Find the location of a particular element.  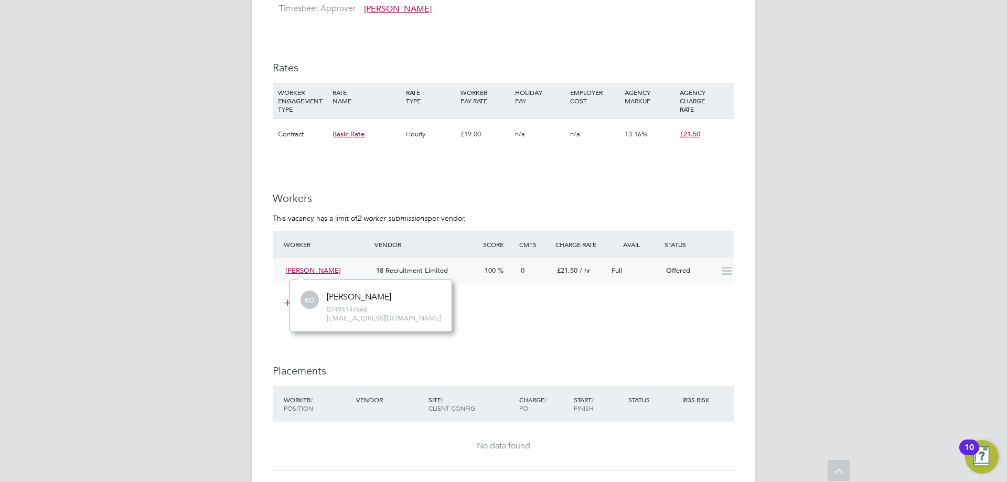

div: No data found is located at coordinates (504, 446).